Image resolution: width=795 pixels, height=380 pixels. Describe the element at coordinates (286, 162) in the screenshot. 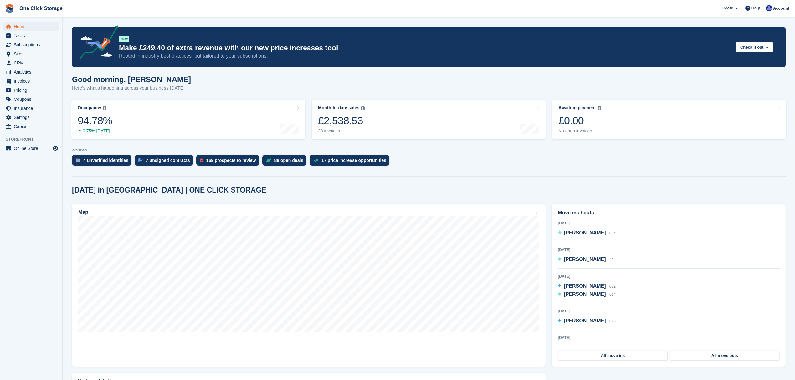

I see `a: 88 open deals` at that location.